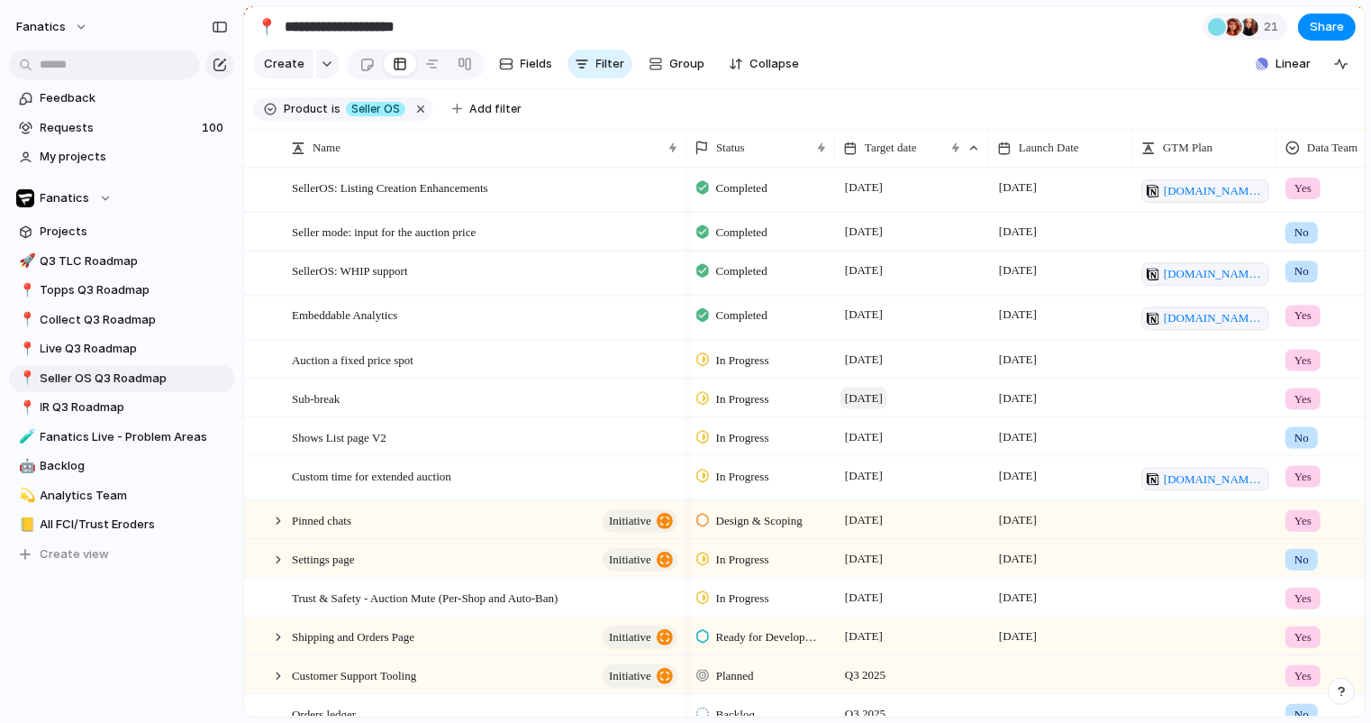 Image resolution: width=1371 pixels, height=723 pixels. I want to click on span: Seller OS Q3 Roadmap, so click(134, 378).